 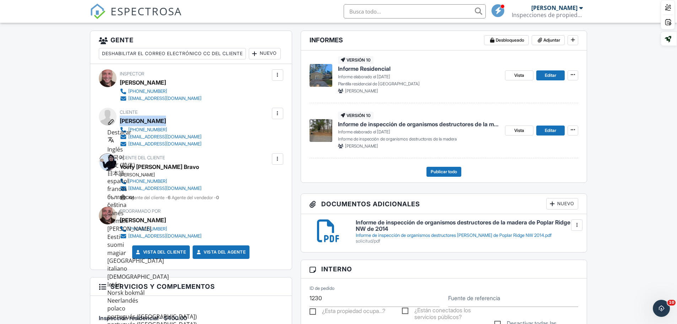 I want to click on font: letón, so click(x=114, y=284).